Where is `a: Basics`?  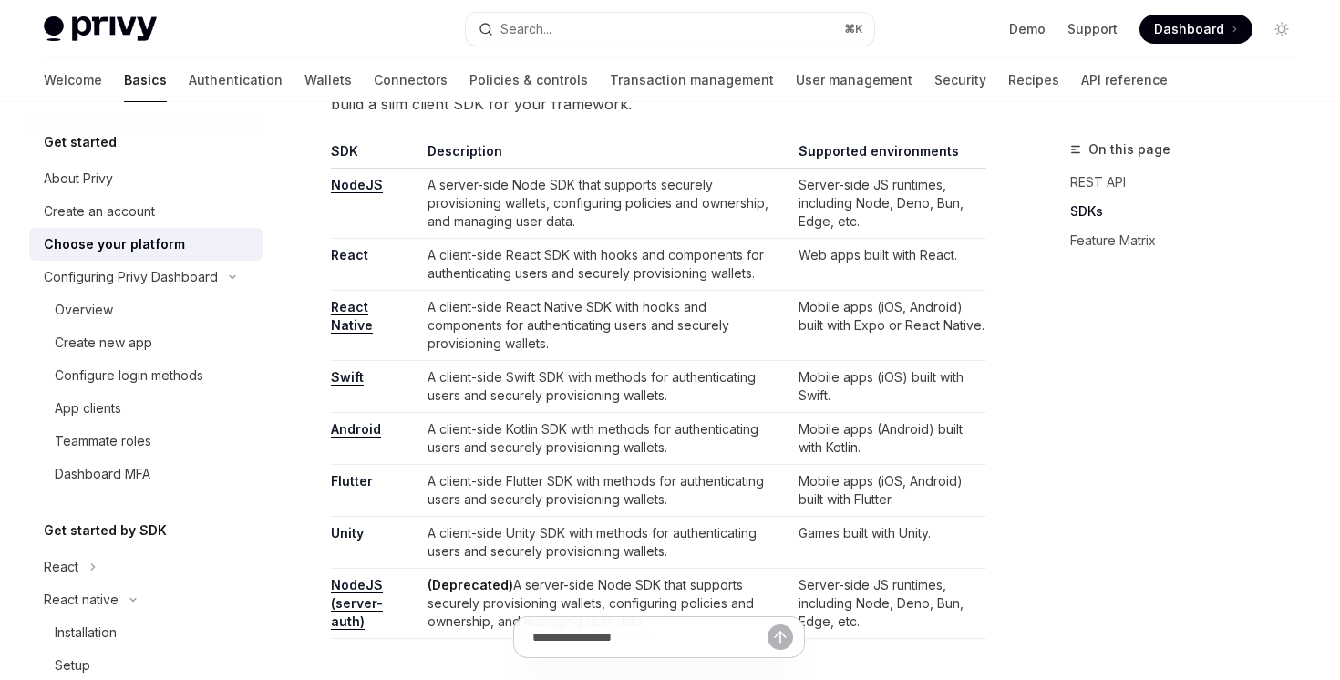 a: Basics is located at coordinates (145, 80).